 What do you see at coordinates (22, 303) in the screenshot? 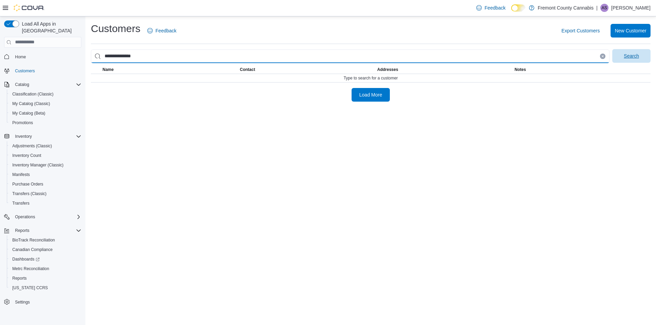
I see `a: Settings` at bounding box center [22, 303].